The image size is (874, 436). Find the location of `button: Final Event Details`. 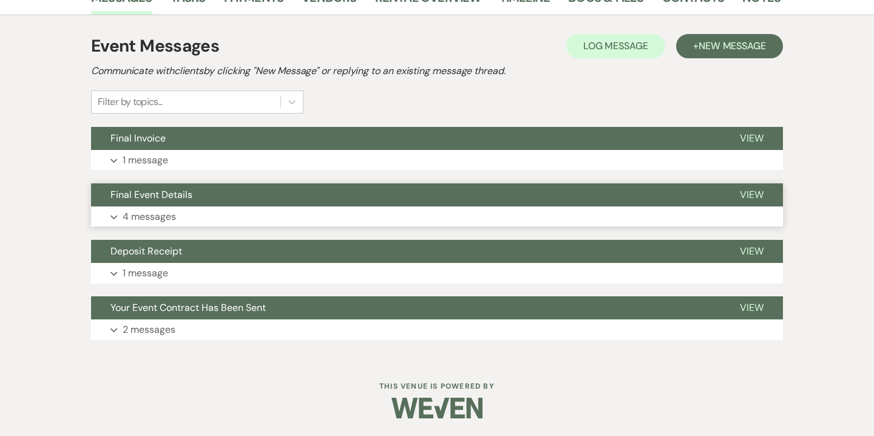

button: Final Event Details is located at coordinates (405, 195).